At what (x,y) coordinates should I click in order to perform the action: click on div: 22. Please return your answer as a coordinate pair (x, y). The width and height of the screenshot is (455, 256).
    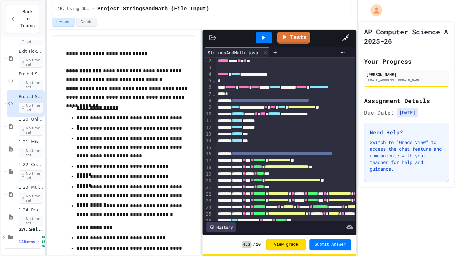
    Looking at the image, I should click on (208, 194).